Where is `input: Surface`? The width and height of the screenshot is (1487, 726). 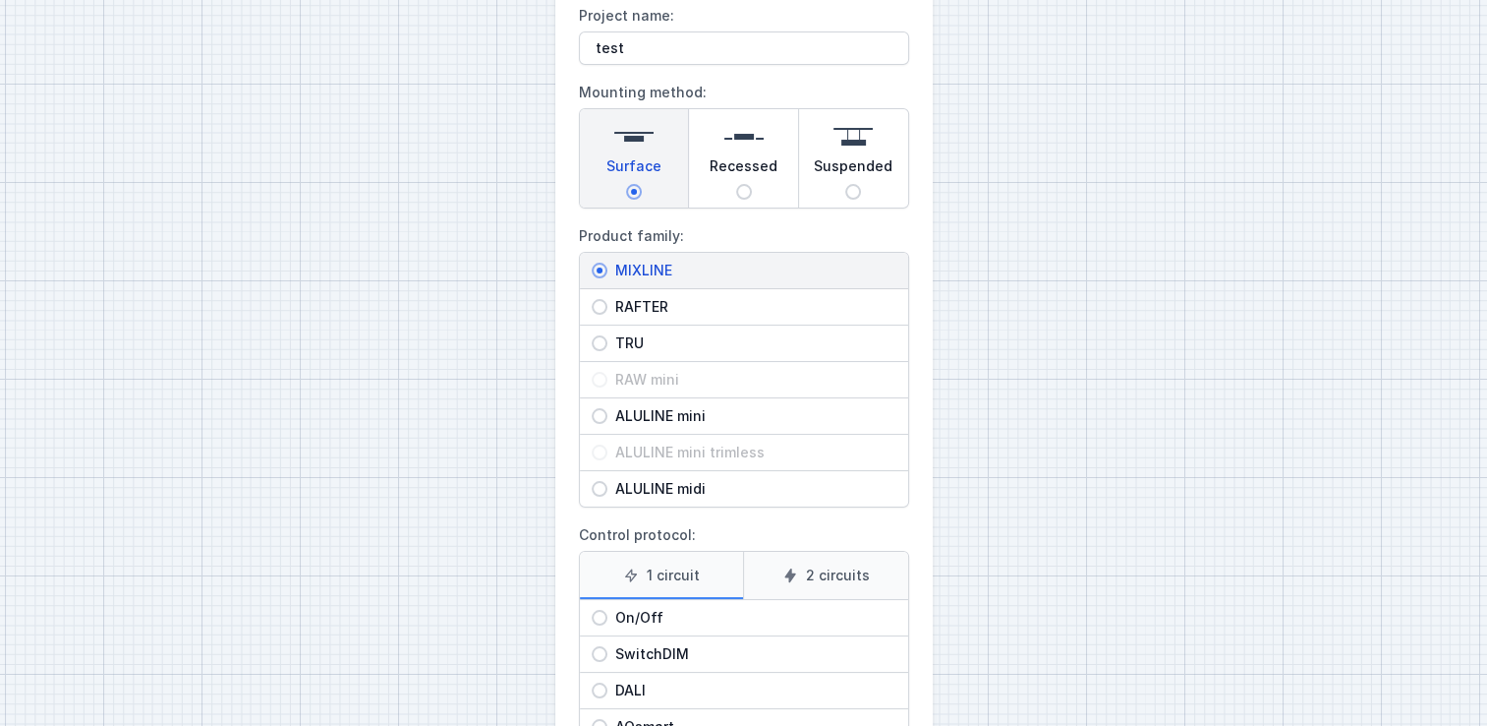
input: Surface is located at coordinates (634, 192).